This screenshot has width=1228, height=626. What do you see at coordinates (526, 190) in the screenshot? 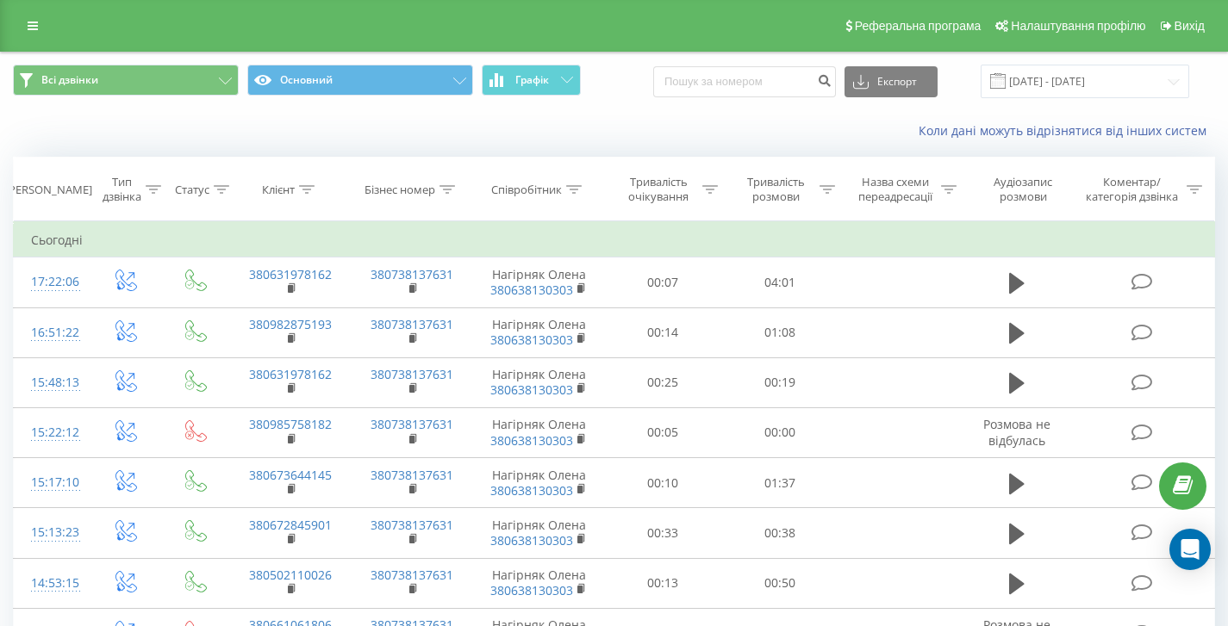
I see `div: Співробітник` at bounding box center [526, 190].